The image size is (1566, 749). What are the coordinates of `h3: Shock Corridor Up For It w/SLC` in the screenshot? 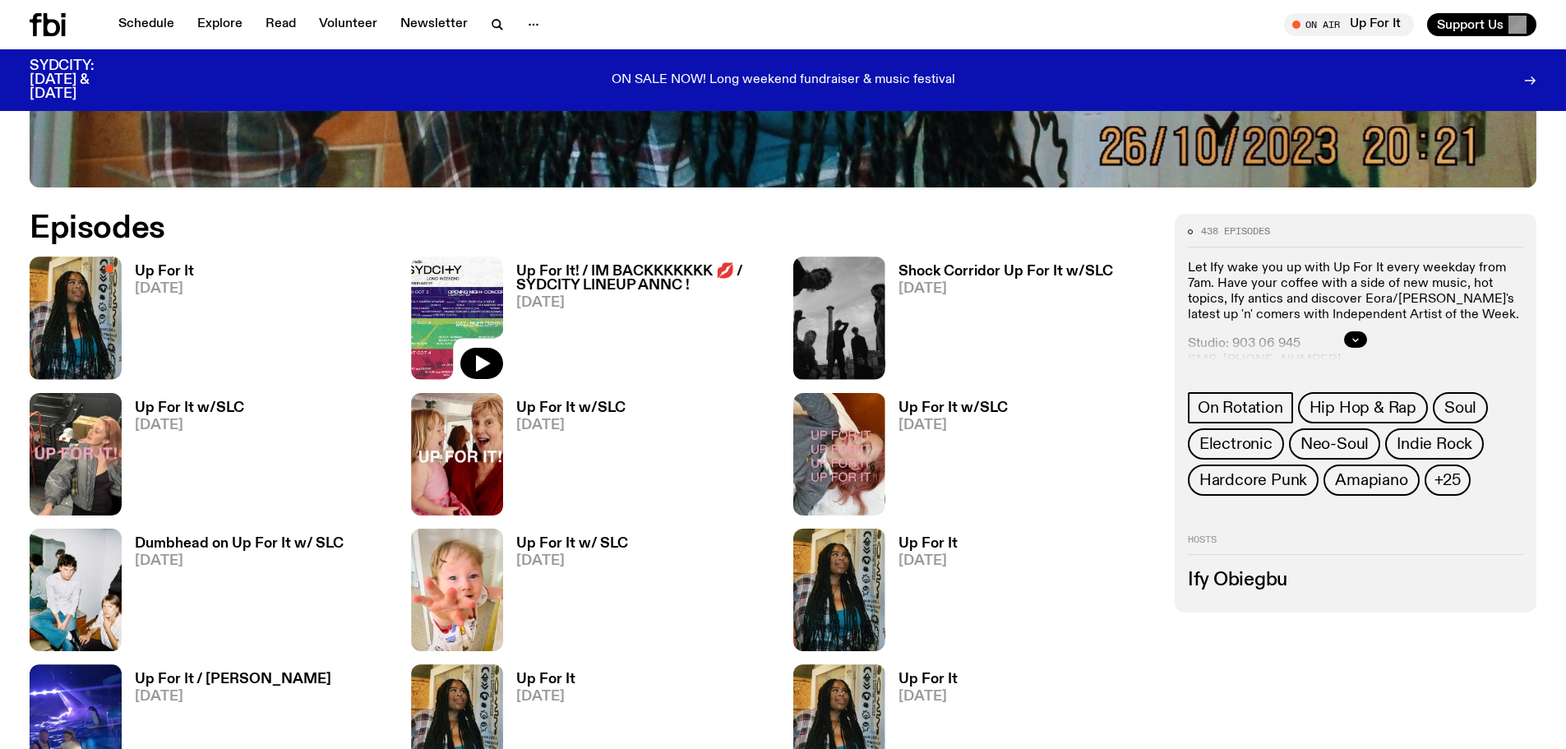 It's located at (1005, 271).